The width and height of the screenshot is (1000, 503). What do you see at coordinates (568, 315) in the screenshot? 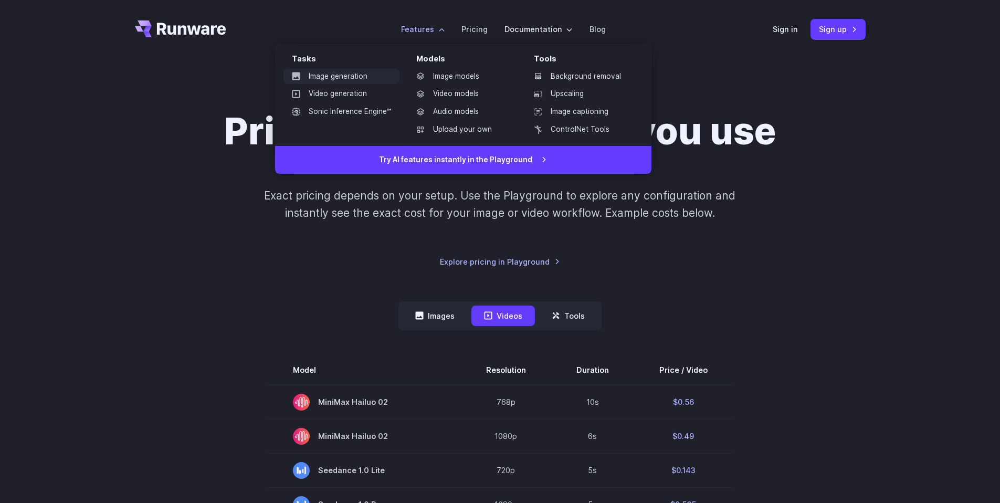
I see `button: Tools` at bounding box center [568, 315].